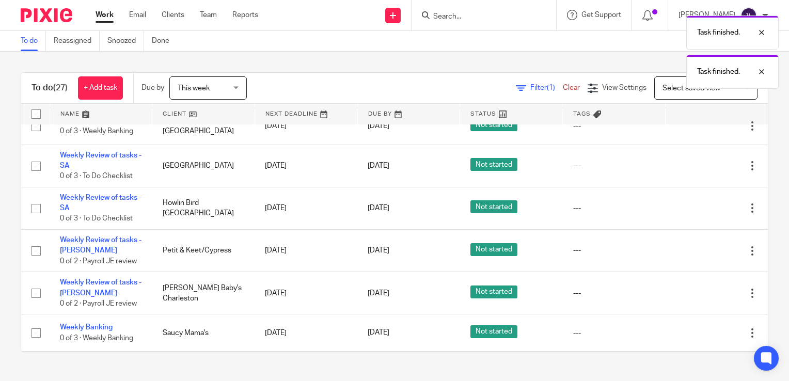  I want to click on h1: To do, so click(50, 88).